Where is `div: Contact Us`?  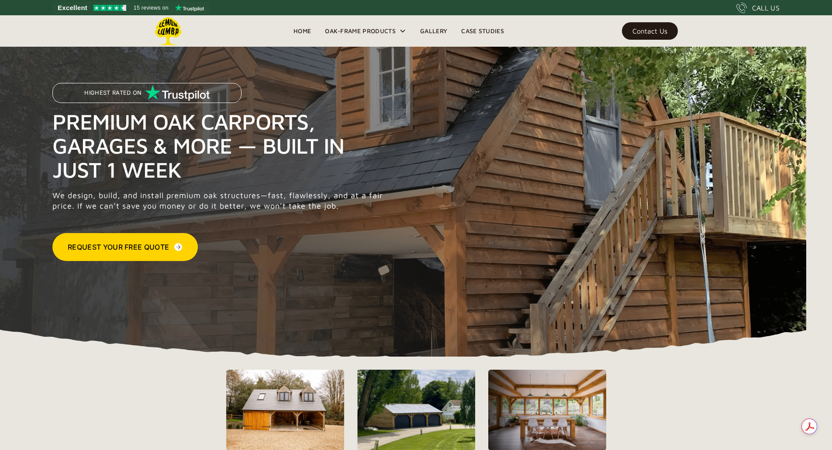
div: Contact Us is located at coordinates (650, 31).